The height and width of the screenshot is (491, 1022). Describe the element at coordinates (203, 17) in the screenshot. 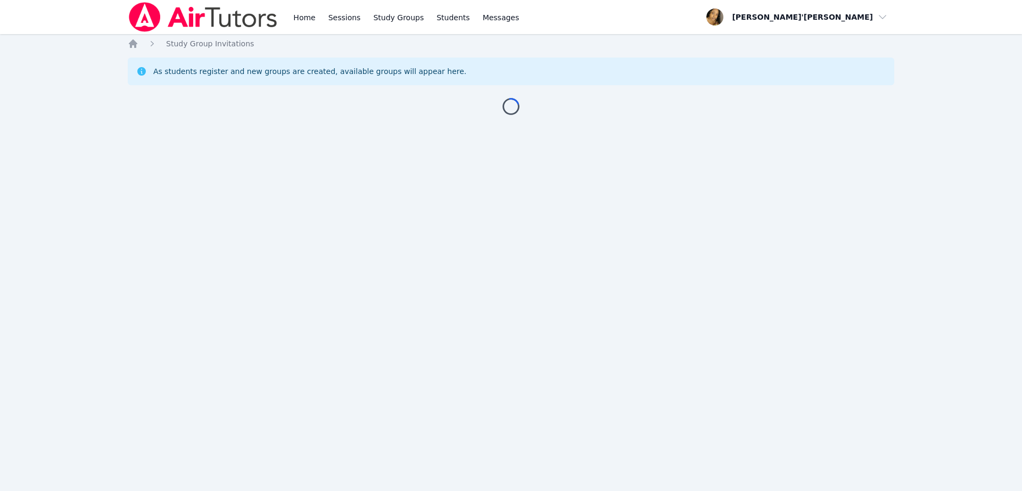

I see `img: Air Tutors` at that location.